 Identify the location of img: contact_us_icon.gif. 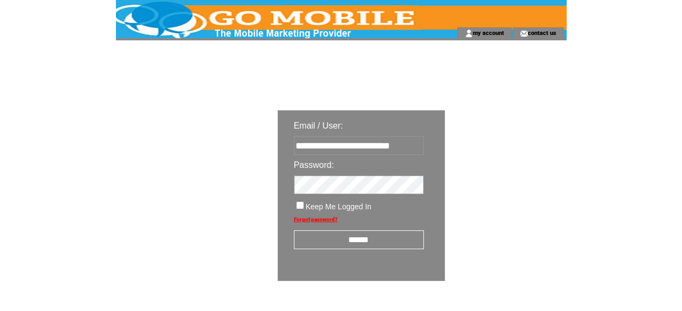
(523, 33).